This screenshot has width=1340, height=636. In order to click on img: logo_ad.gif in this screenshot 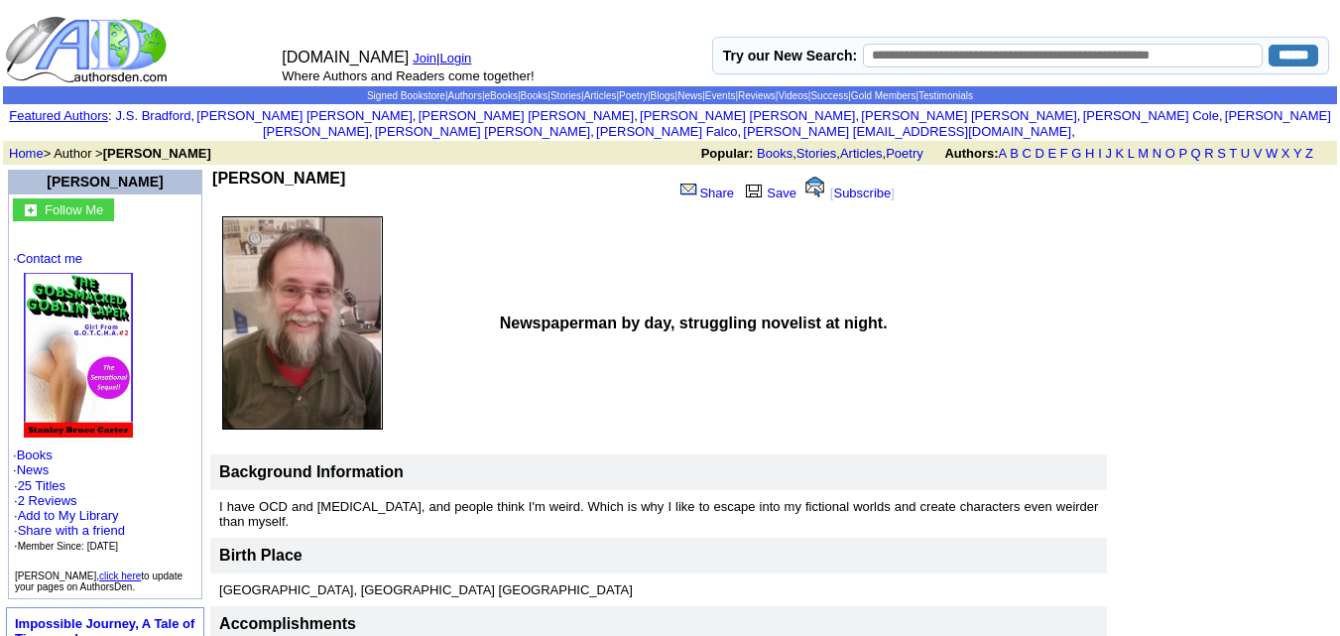, I will do `click(88, 50)`.